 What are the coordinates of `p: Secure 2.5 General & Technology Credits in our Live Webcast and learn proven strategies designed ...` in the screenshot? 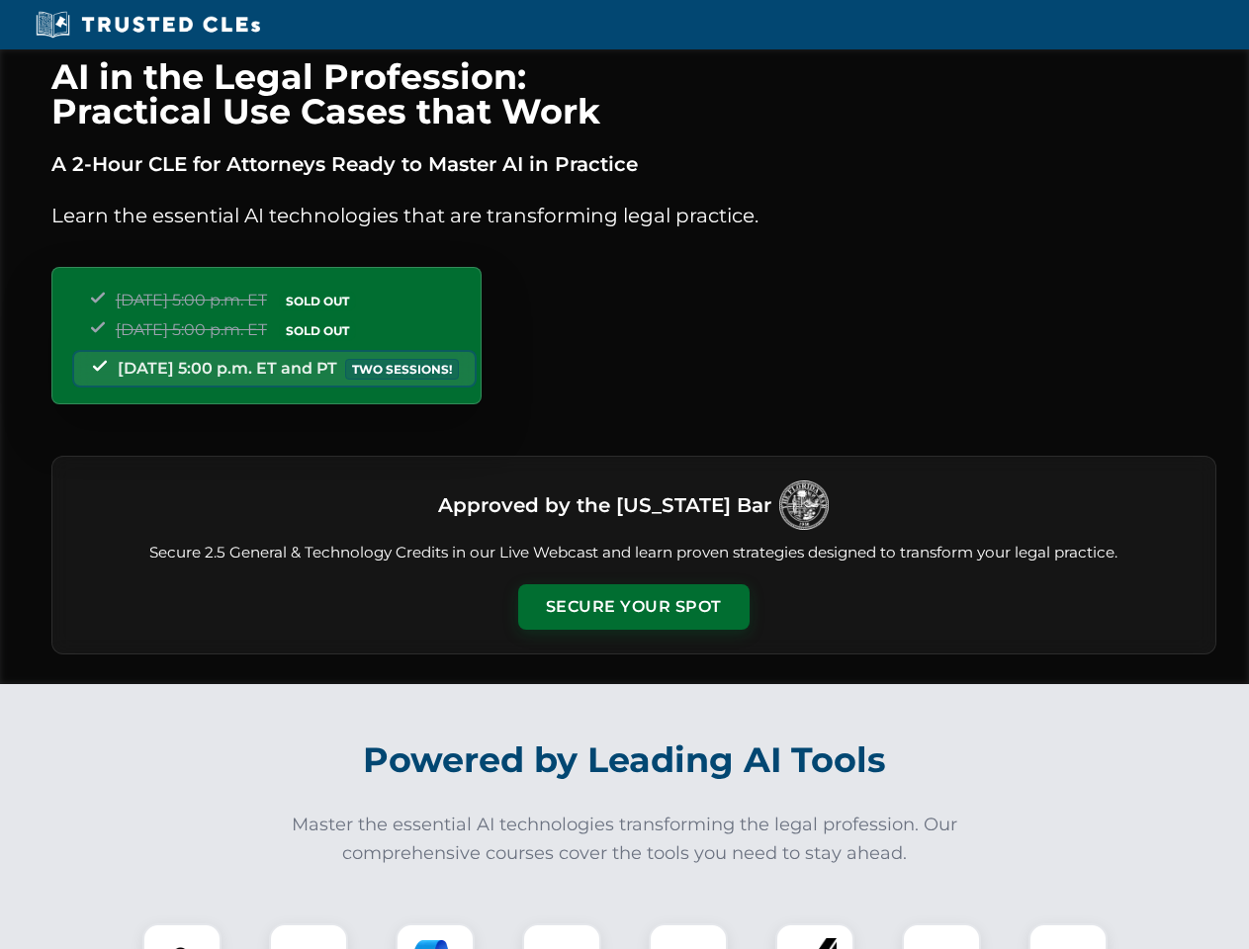 It's located at (634, 553).